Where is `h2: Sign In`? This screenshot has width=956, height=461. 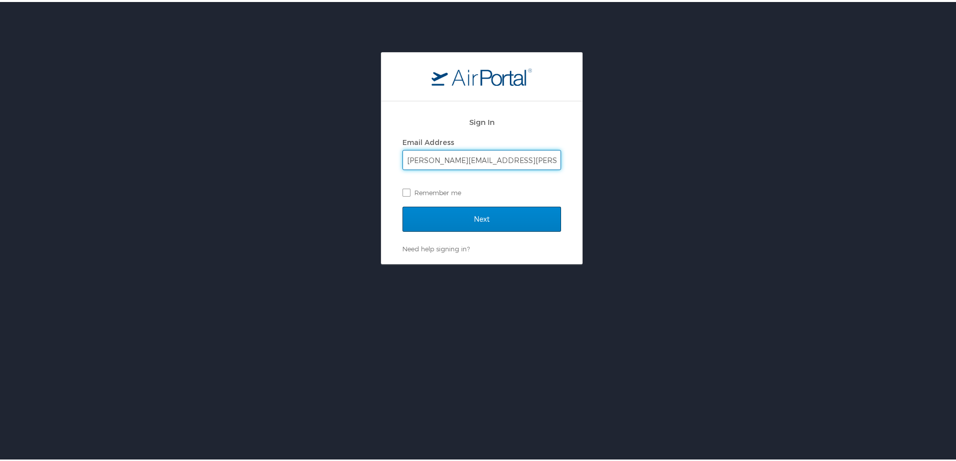 h2: Sign In is located at coordinates (482, 120).